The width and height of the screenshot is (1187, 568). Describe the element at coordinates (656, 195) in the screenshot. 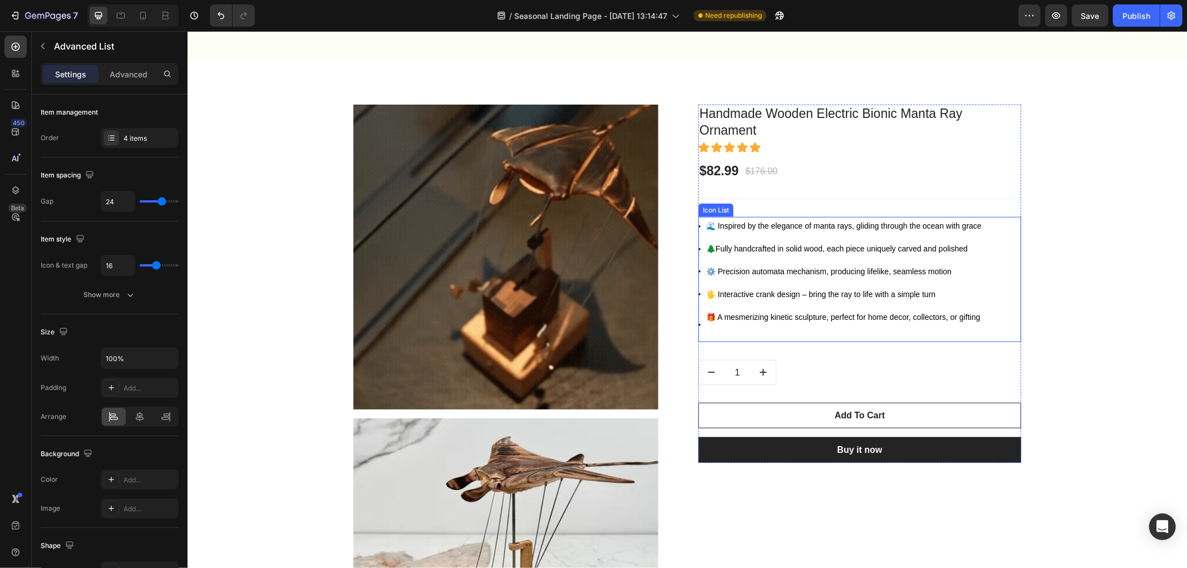

I see `span: 🌊 Inspired by the elegance of manta rays, gliding through the ocean with grace` at that location.